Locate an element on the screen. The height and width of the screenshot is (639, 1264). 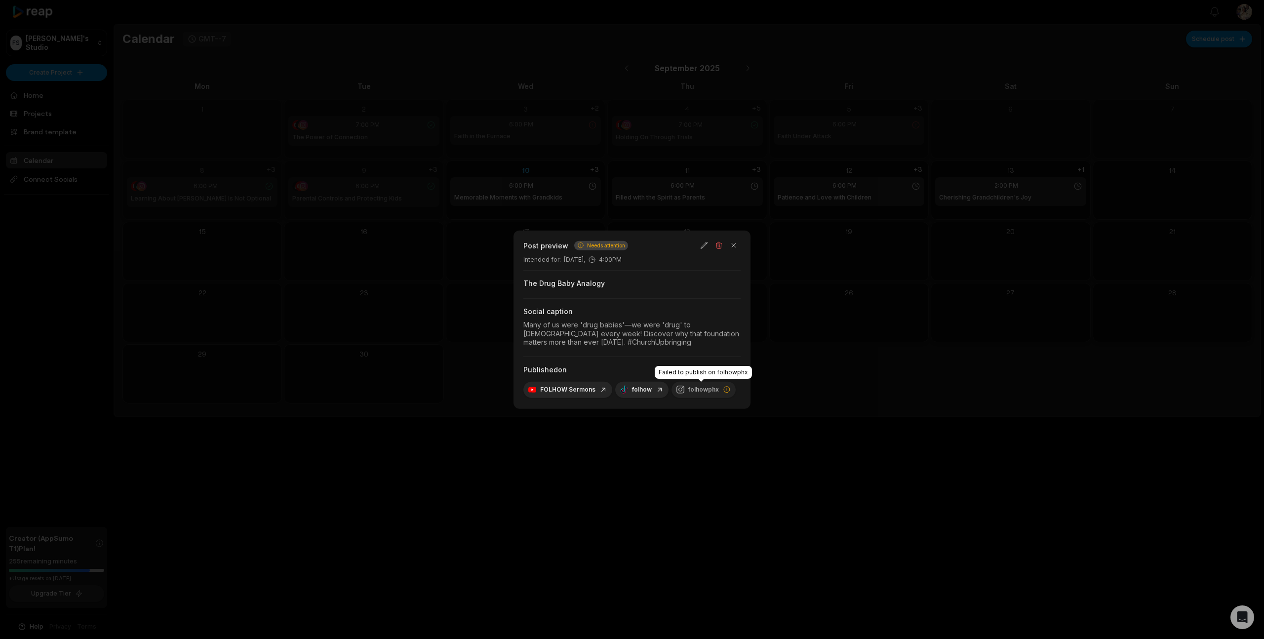
a: FOLHOW Sermons is located at coordinates (568, 389).